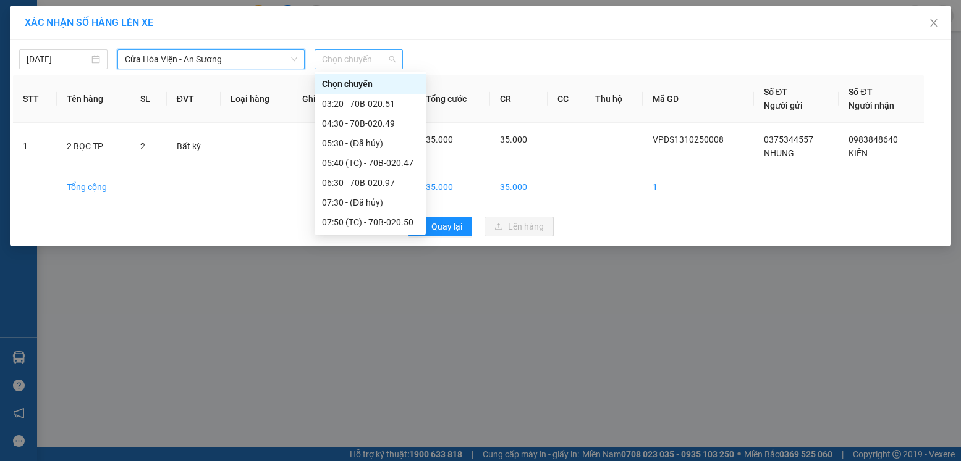 This screenshot has height=461, width=961. What do you see at coordinates (857, 153) in the screenshot?
I see `span: KIÊN` at bounding box center [857, 153].